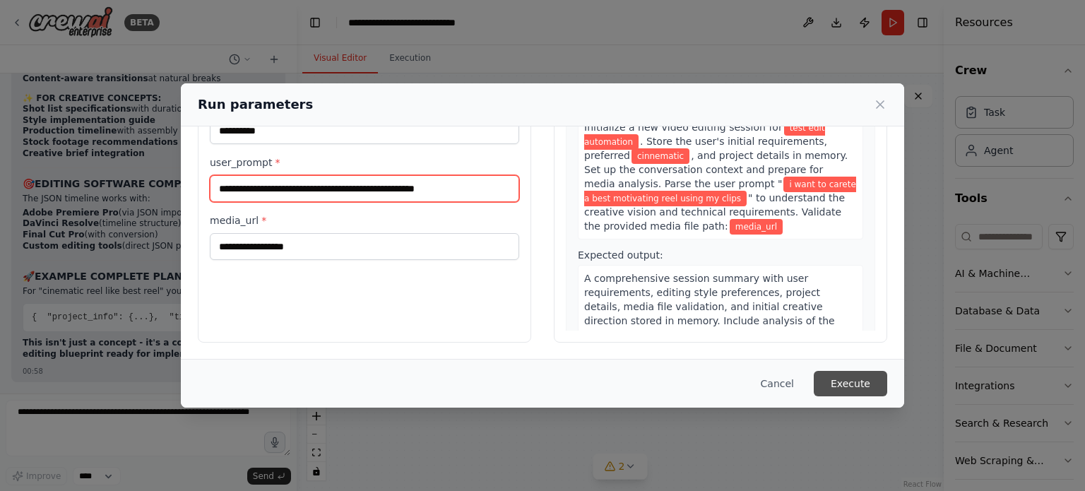 The width and height of the screenshot is (1085, 491). I want to click on span: Initialize a new video editing session for, so click(683, 127).